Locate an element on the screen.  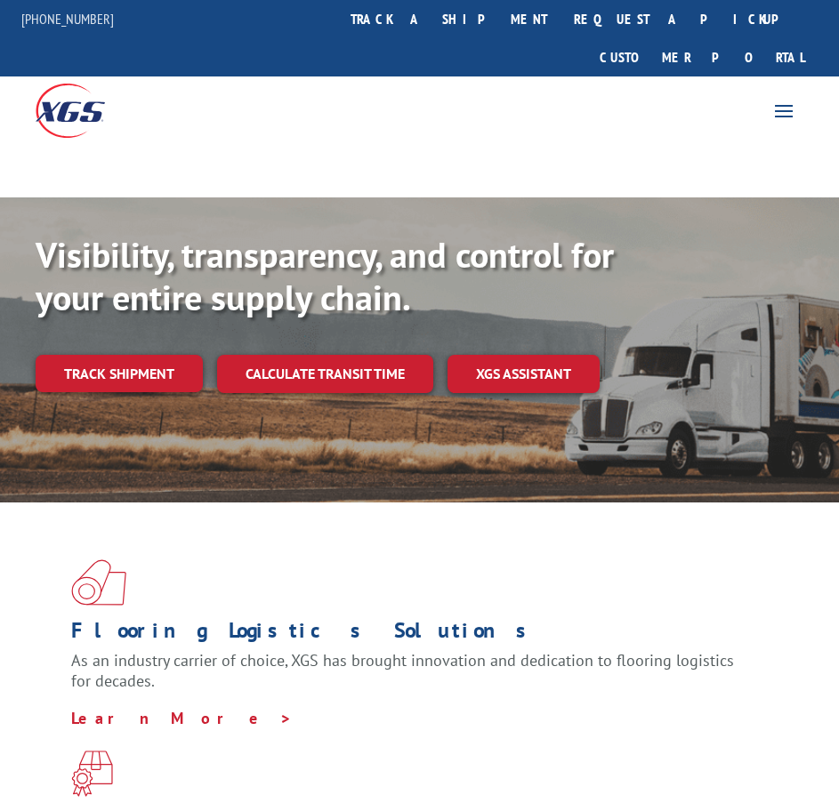
img: xgs-icon-total-supply-chain-intelligence-red is located at coordinates (99, 583).